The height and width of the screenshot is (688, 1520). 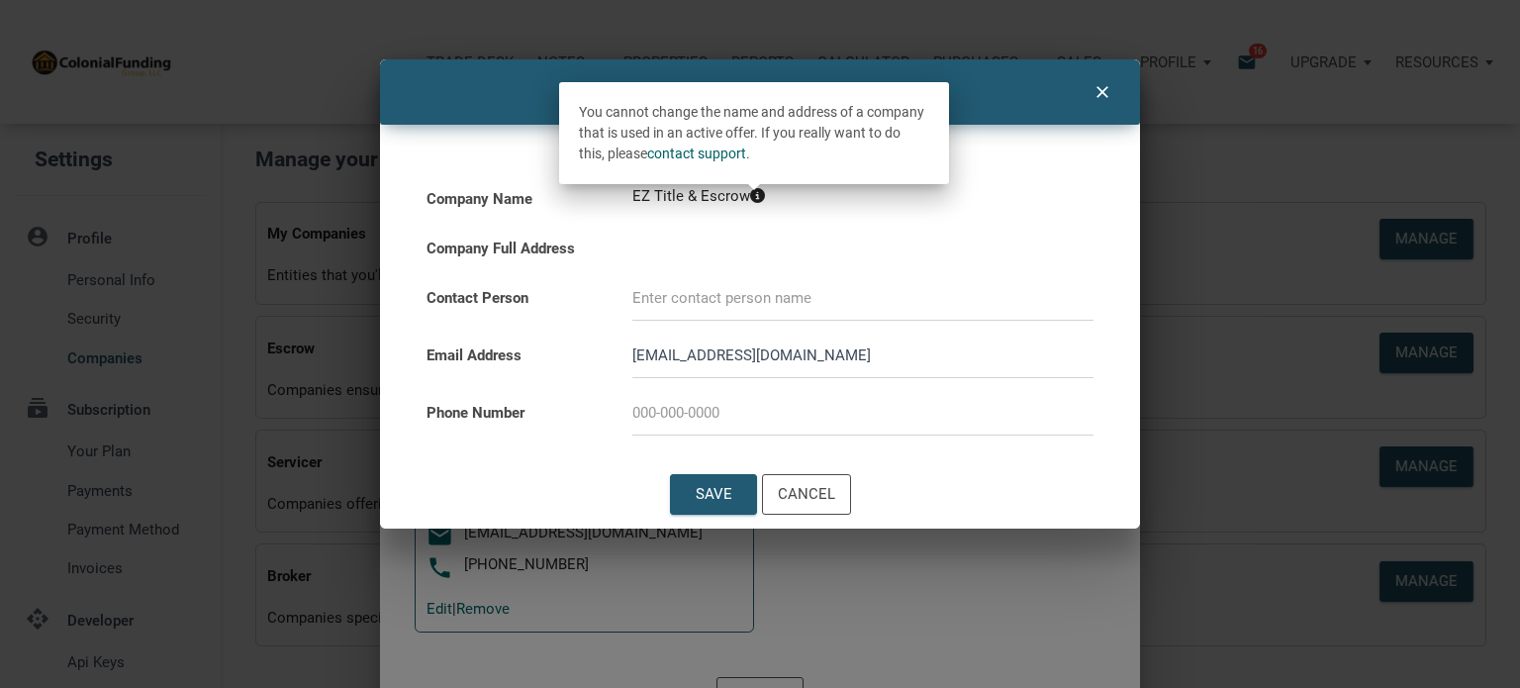 I want to click on h4: Edit Company, so click(x=760, y=92).